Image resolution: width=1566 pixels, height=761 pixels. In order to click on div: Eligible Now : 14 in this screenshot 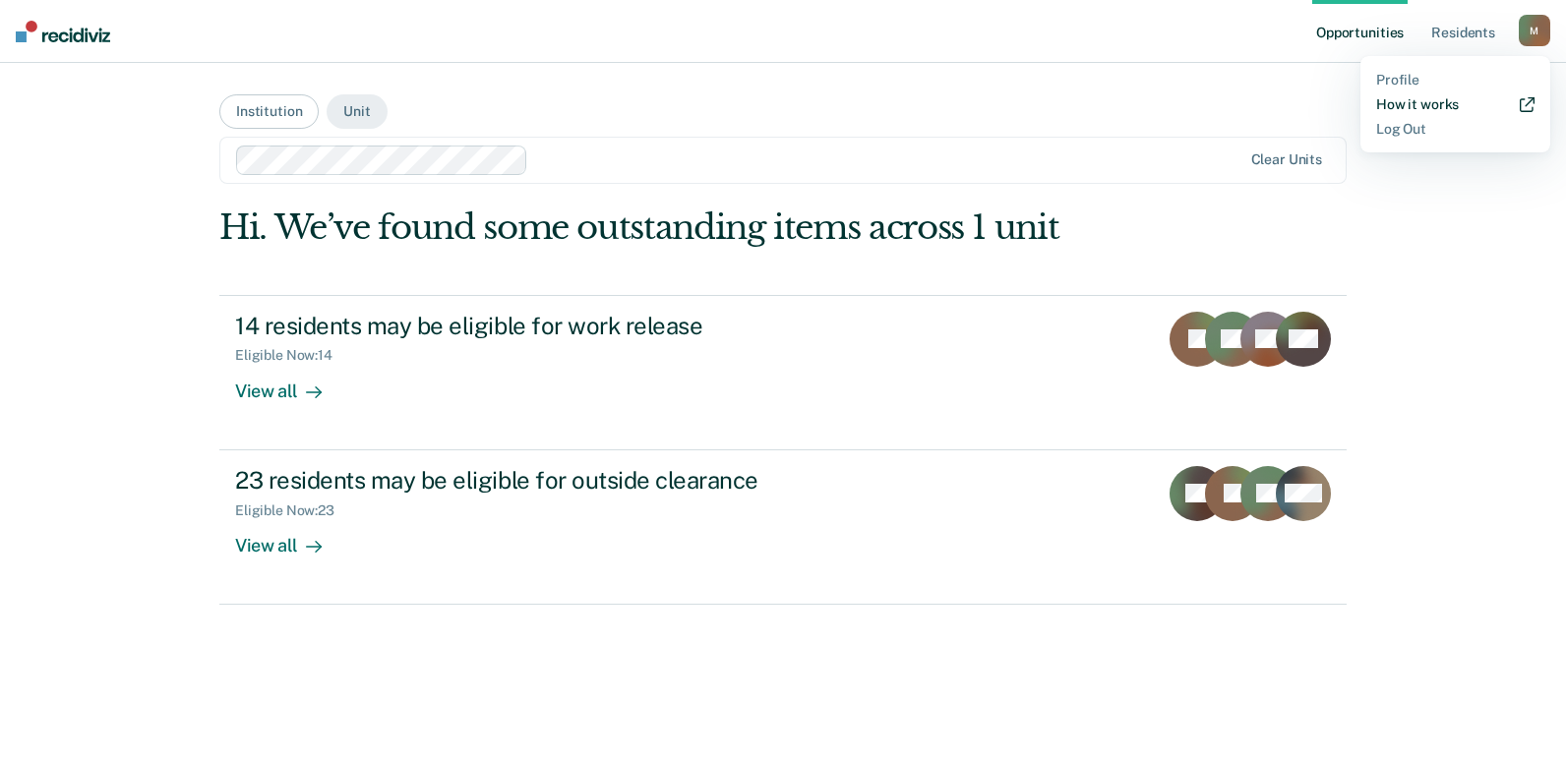, I will do `click(291, 355)`.